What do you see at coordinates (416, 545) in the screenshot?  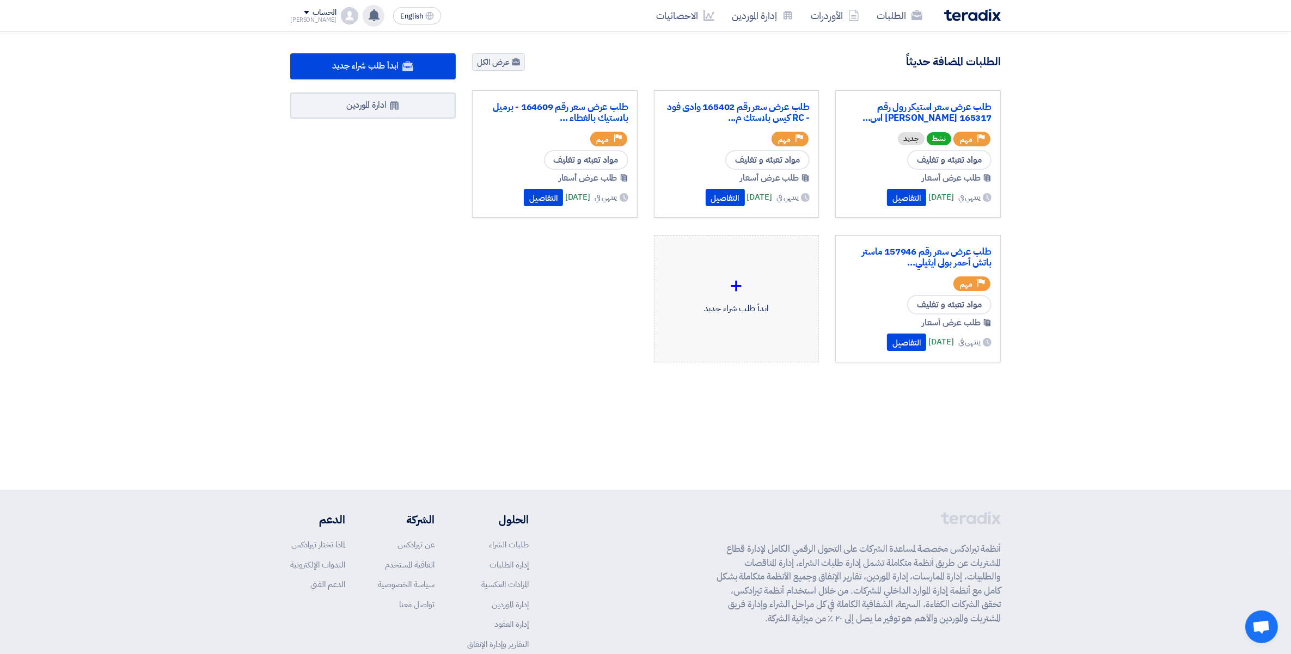 I see `a: عن تيرادكس` at bounding box center [416, 545].